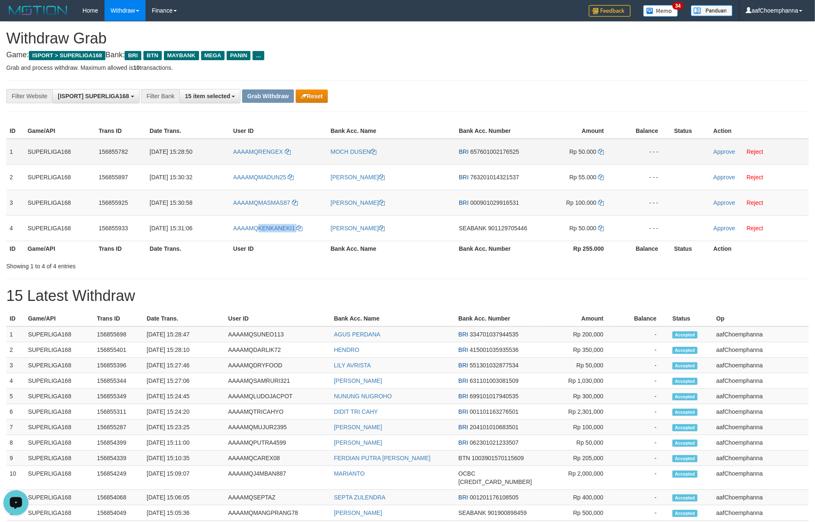  Describe the element at coordinates (576, 350) in the screenshot. I see `td: Rp 350,000` at that location.